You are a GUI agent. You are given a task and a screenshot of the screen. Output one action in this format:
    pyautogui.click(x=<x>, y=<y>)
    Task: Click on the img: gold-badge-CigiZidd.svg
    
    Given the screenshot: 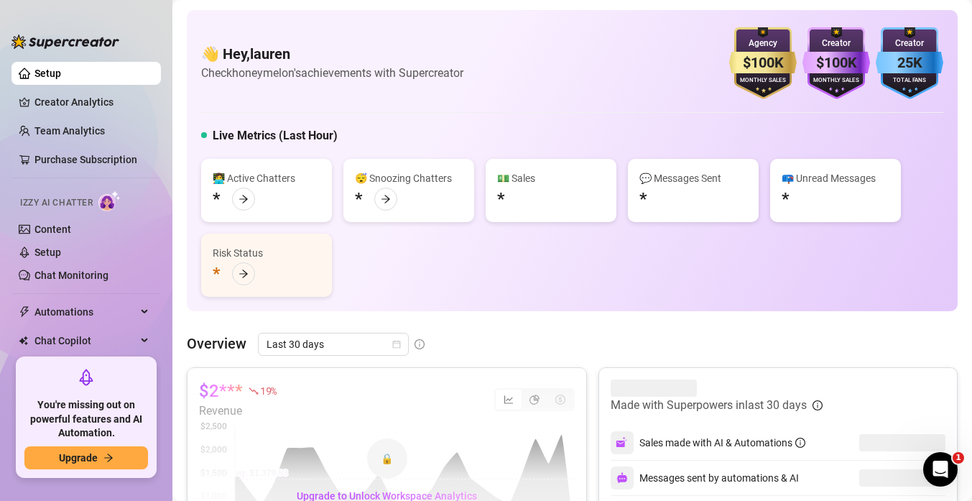 What is the action you would take?
    pyautogui.click(x=763, y=63)
    